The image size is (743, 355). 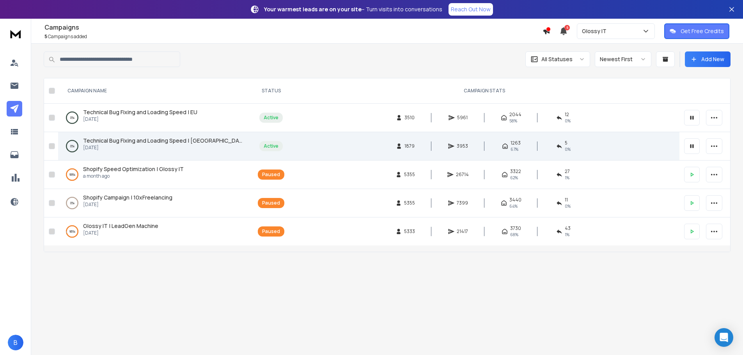 I want to click on span: 62 %, so click(x=514, y=178).